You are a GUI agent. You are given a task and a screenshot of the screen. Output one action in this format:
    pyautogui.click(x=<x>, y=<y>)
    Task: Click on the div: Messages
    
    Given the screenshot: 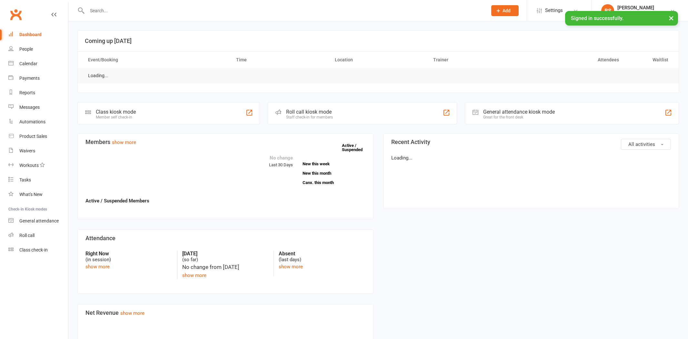 What is the action you would take?
    pyautogui.click(x=29, y=107)
    